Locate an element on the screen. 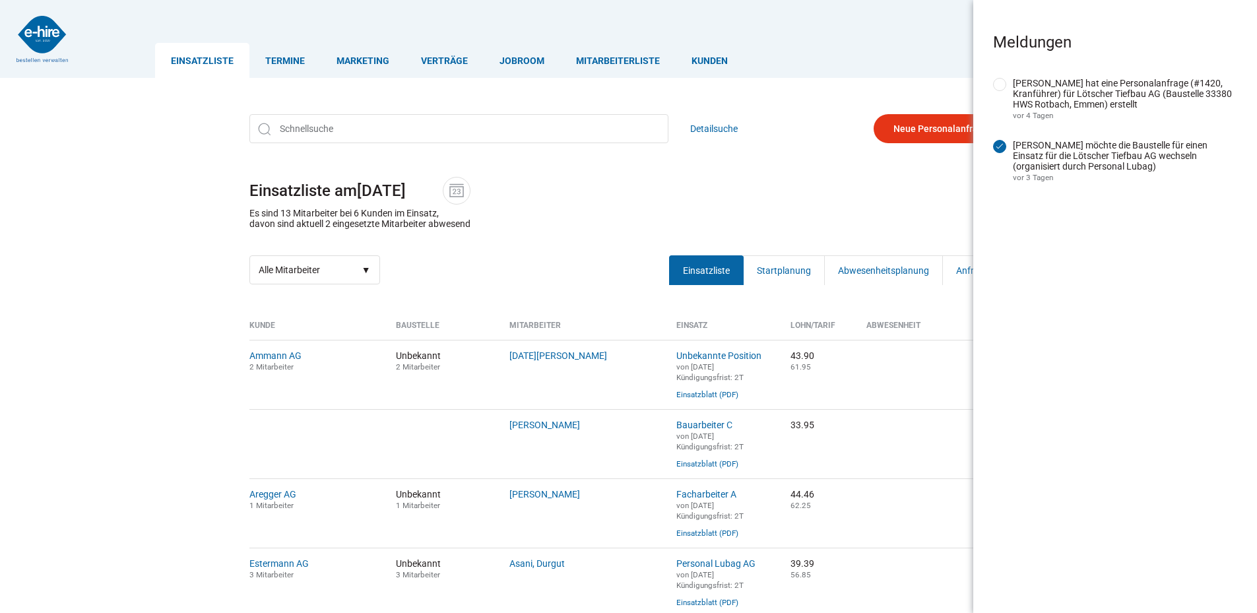 This screenshot has width=1257, height=613. a: Termine is located at coordinates (285, 60).